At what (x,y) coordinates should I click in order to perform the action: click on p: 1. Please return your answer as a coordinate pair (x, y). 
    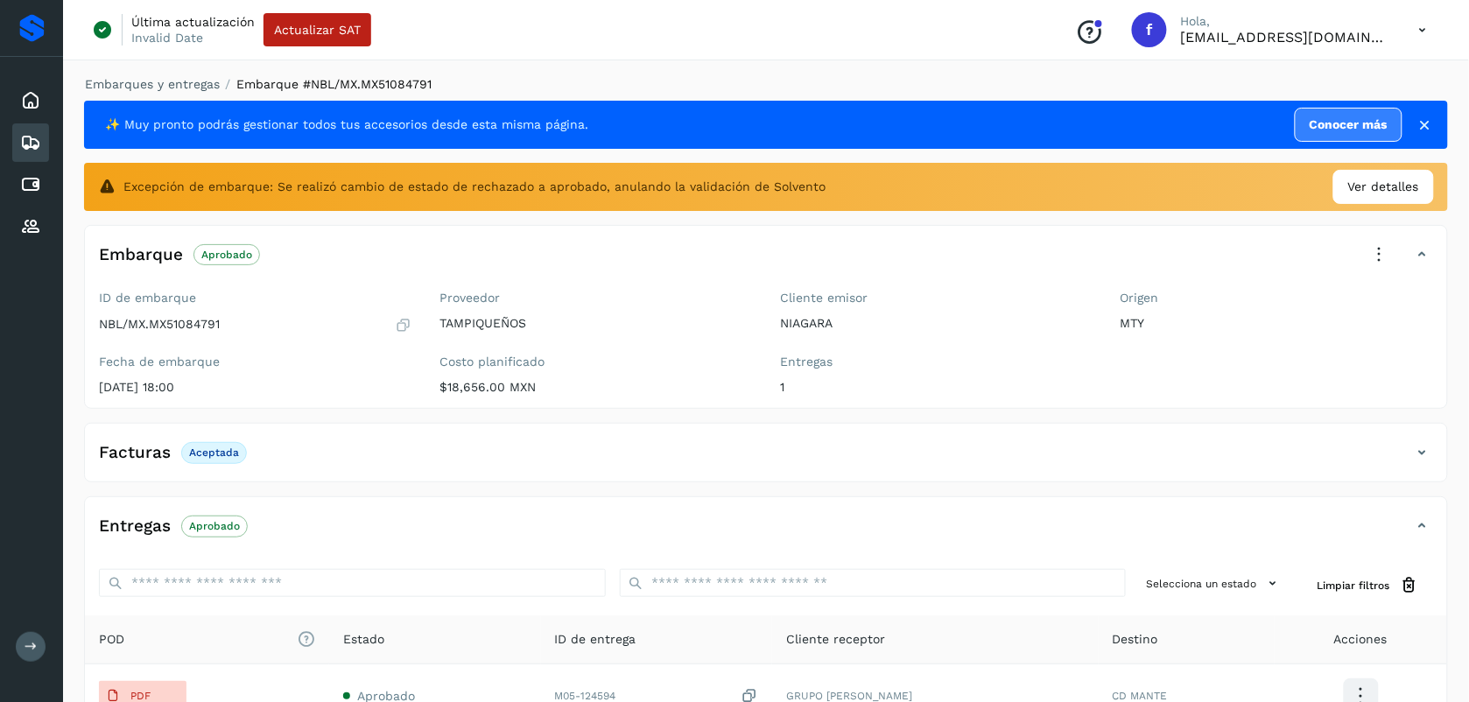
    Looking at the image, I should click on (936, 387).